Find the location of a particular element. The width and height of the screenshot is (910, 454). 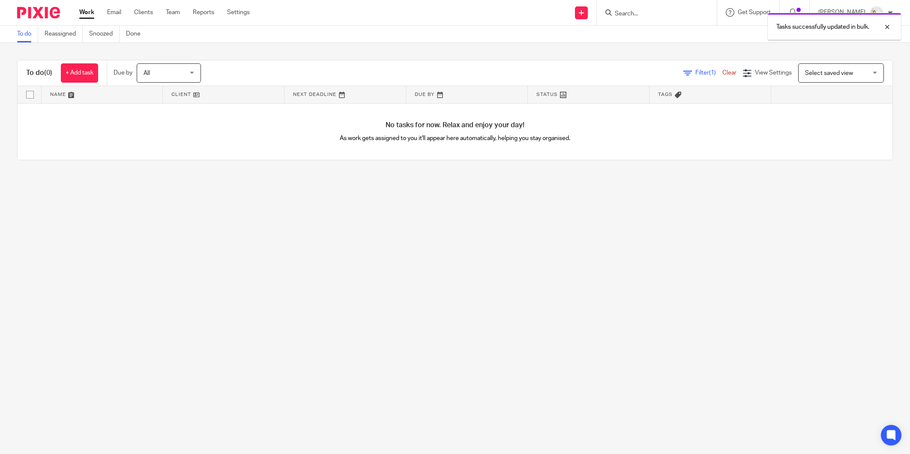

a: To do is located at coordinates (27, 34).